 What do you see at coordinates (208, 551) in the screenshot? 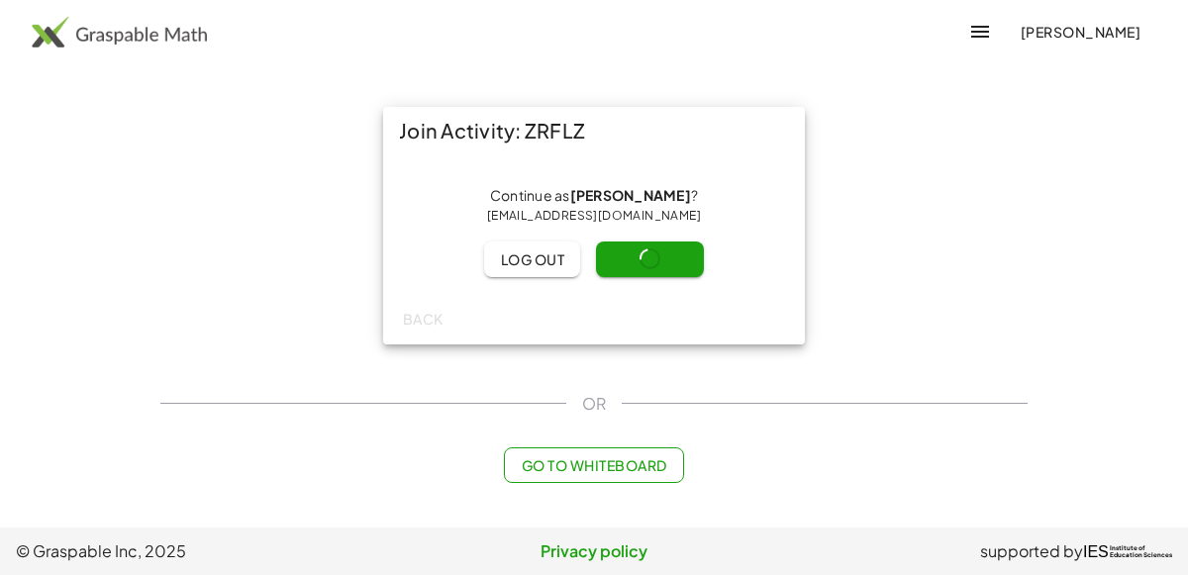
I see `span: © Graspable Inc, 2025` at bounding box center [208, 551].